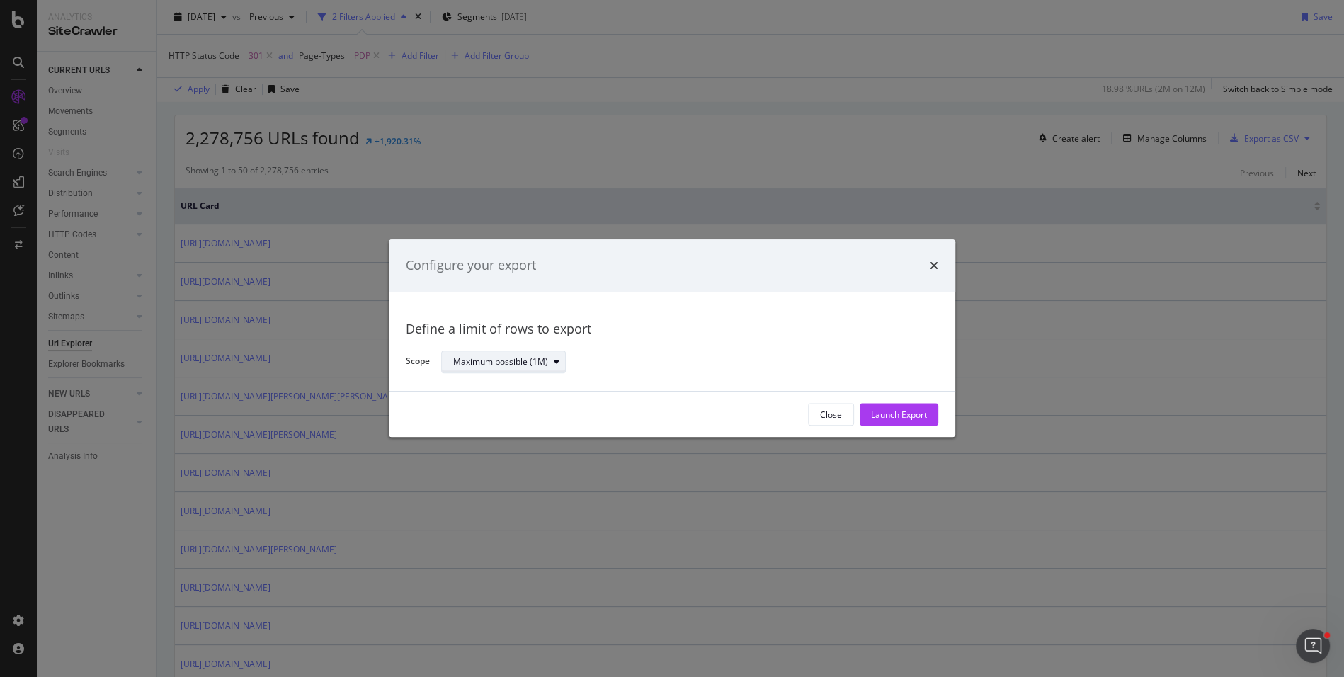 This screenshot has height=677, width=1344. What do you see at coordinates (672, 329) in the screenshot?
I see `div: Define a limit of rows to export` at bounding box center [672, 329].